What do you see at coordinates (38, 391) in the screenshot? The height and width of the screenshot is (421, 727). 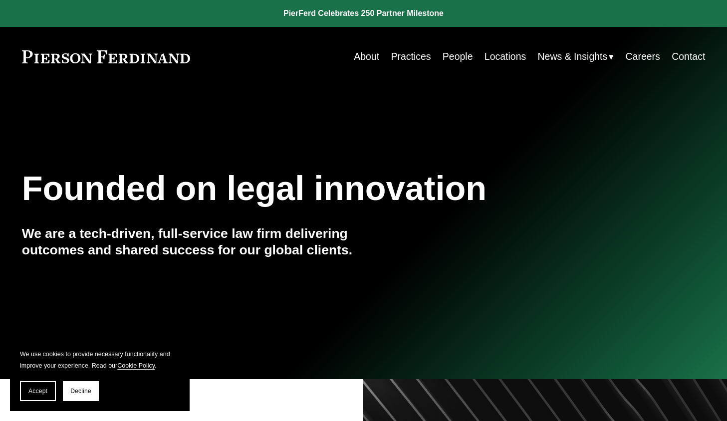 I see `span: Accept` at bounding box center [38, 391].